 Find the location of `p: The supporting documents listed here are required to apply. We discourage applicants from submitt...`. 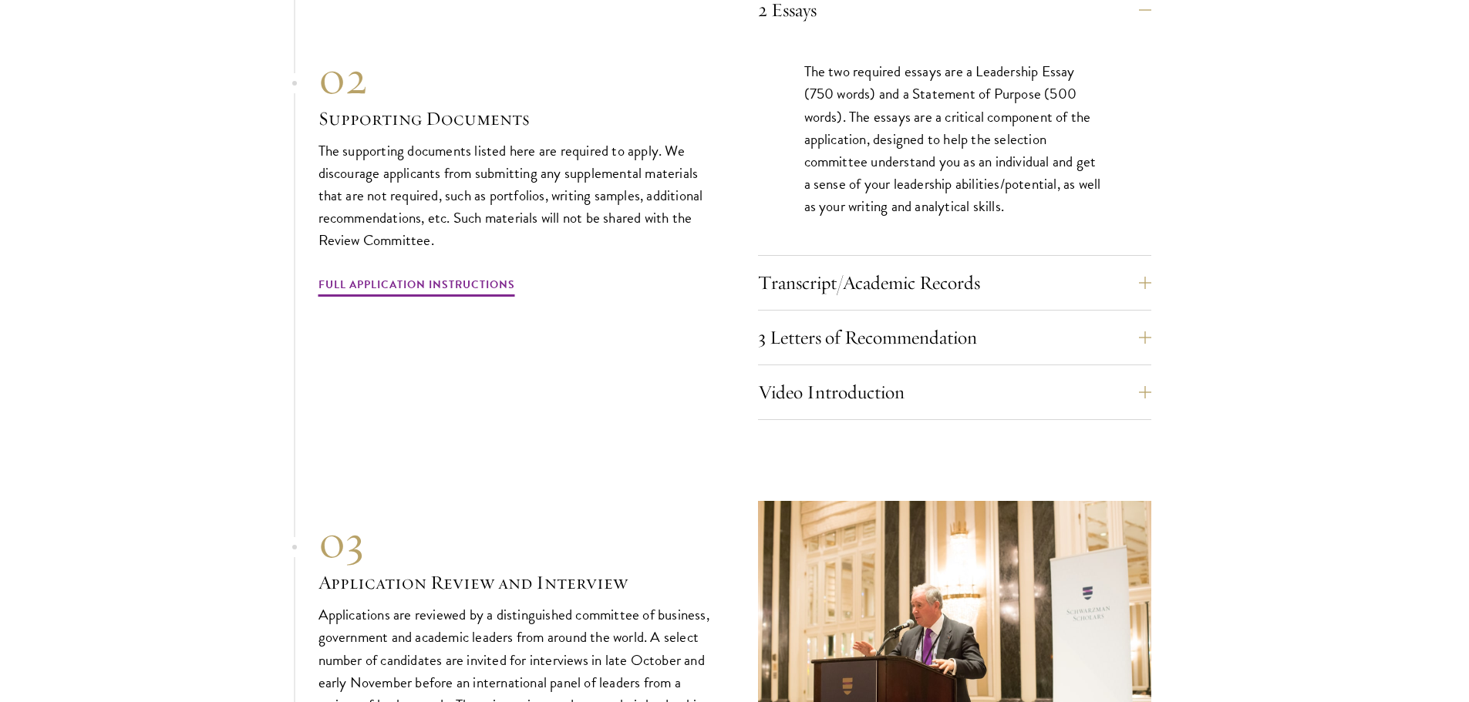

p: The supporting documents listed here are required to apply. We discourage applicants from submitt... is located at coordinates (515, 195).